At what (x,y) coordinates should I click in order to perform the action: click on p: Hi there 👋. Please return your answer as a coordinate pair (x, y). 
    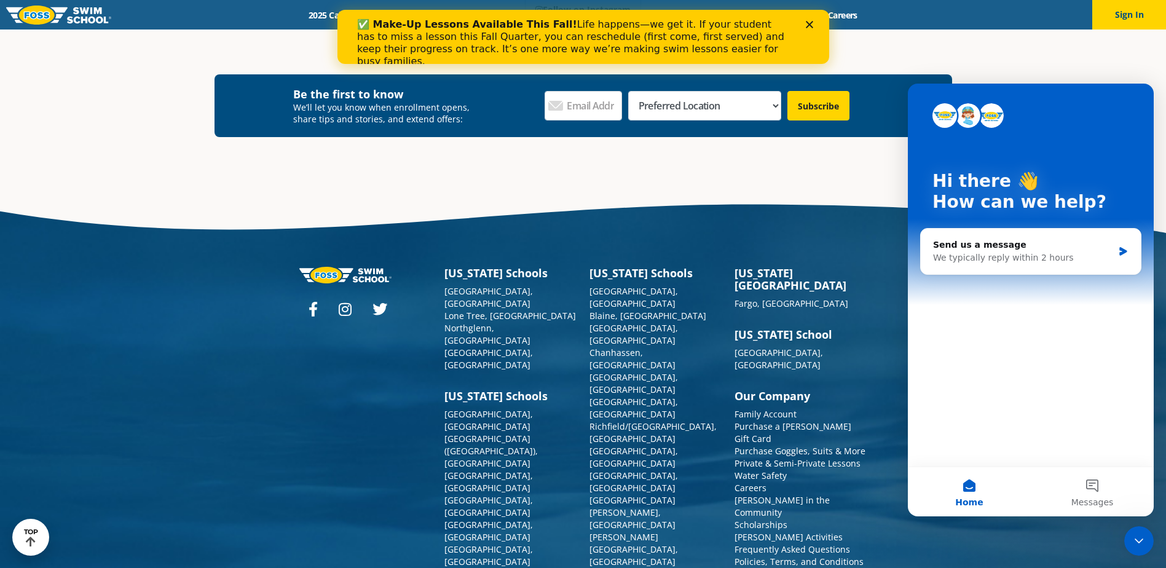
    Looking at the image, I should click on (123, 98).